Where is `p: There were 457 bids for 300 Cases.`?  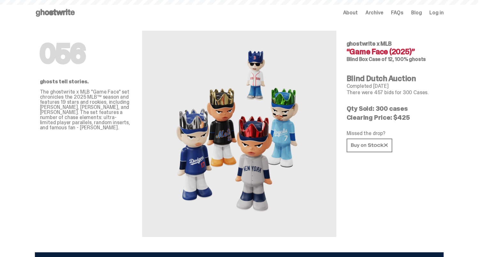
p: There were 457 bids for 300 Cases. is located at coordinates (393, 93).